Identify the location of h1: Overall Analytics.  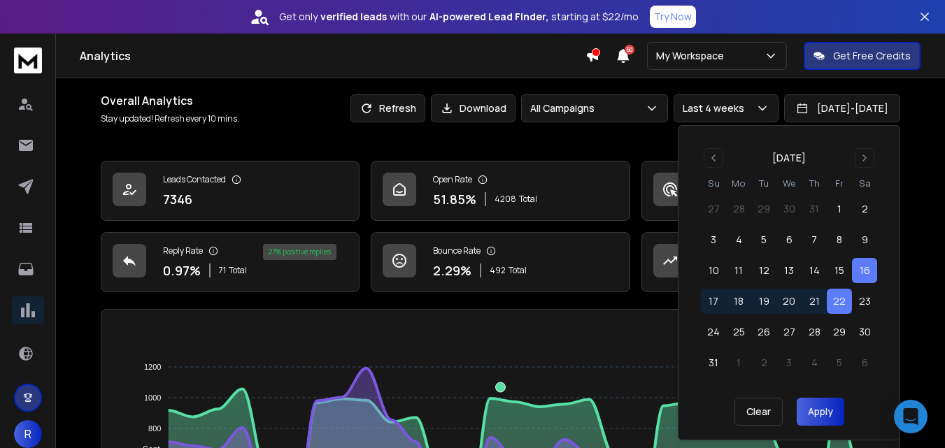
(170, 101).